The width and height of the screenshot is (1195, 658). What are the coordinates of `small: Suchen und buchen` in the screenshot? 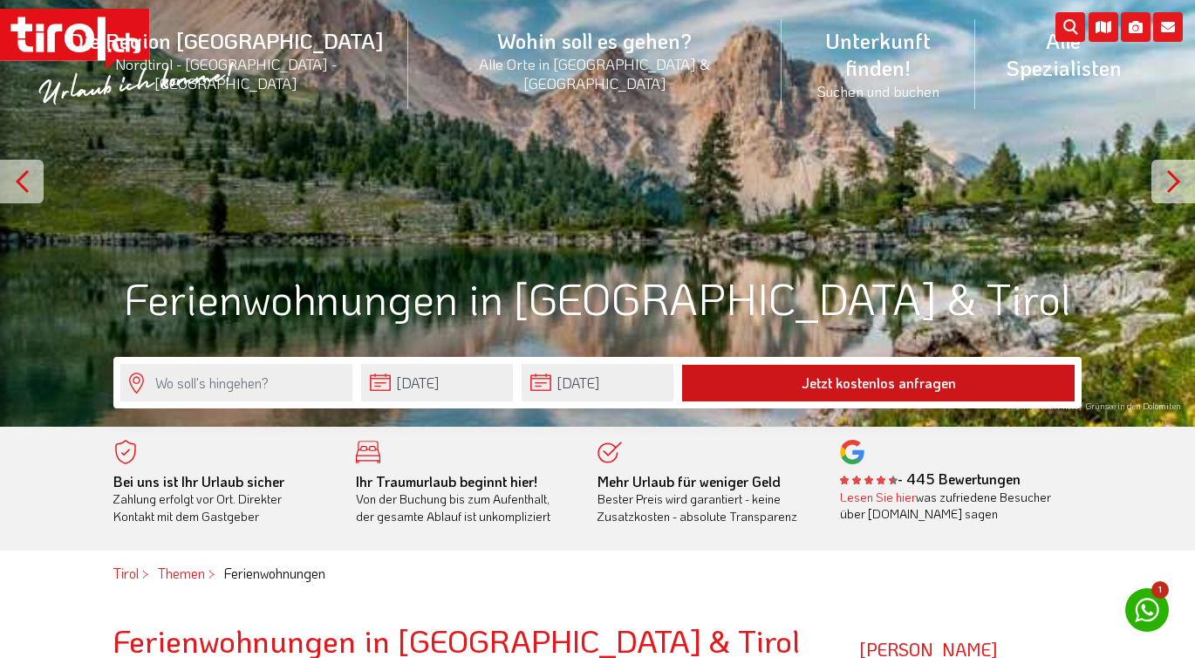 It's located at (879, 91).